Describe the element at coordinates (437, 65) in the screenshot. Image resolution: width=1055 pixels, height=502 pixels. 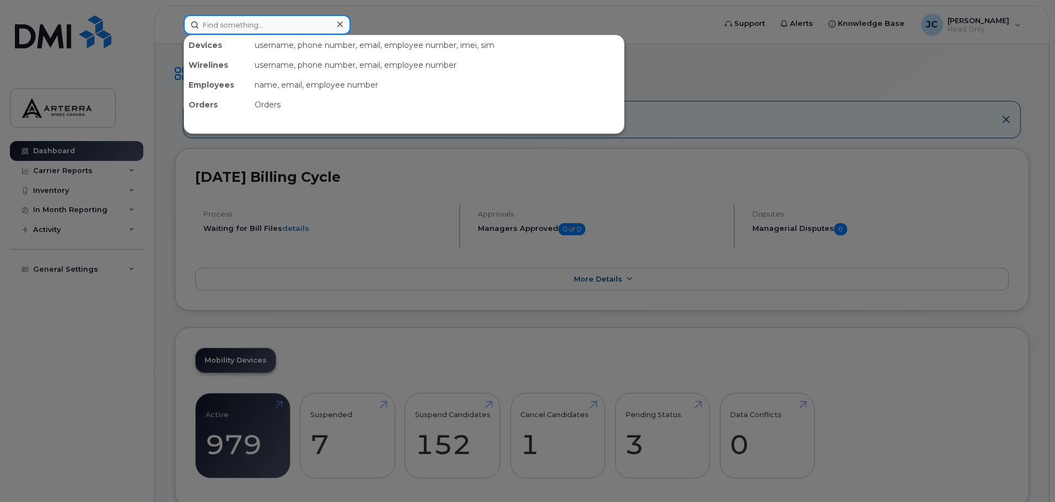
I see `div: username, phone number, email, employee number` at that location.